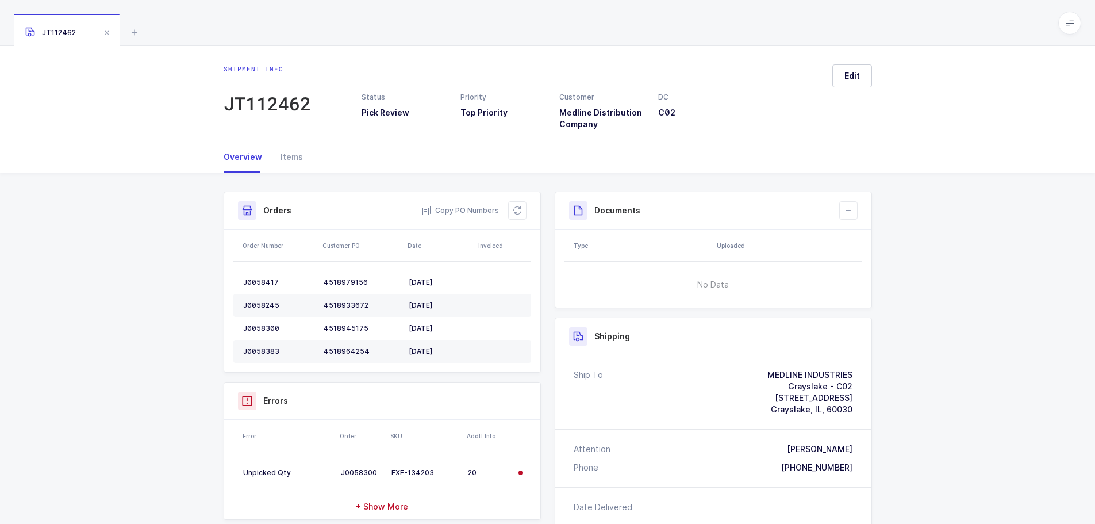 This screenshot has width=1095, height=524. Describe the element at coordinates (713, 284) in the screenshot. I see `span: No Data` at that location.